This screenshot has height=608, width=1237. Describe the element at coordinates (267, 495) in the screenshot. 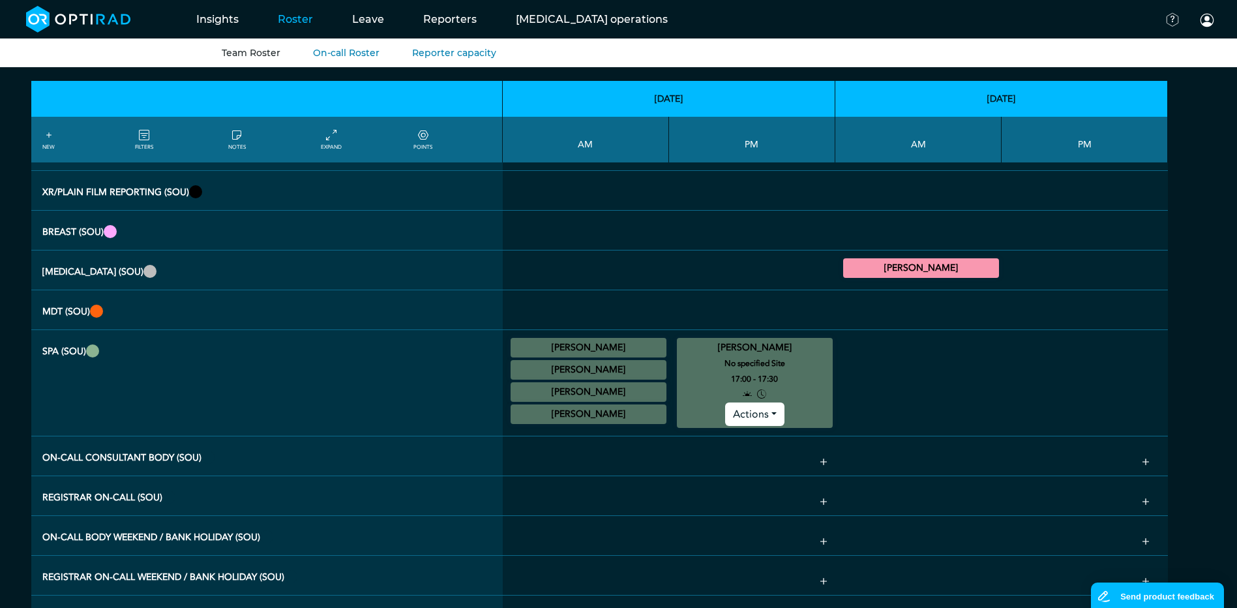

I see `th: Registrar On-Call (SOU)` at that location.